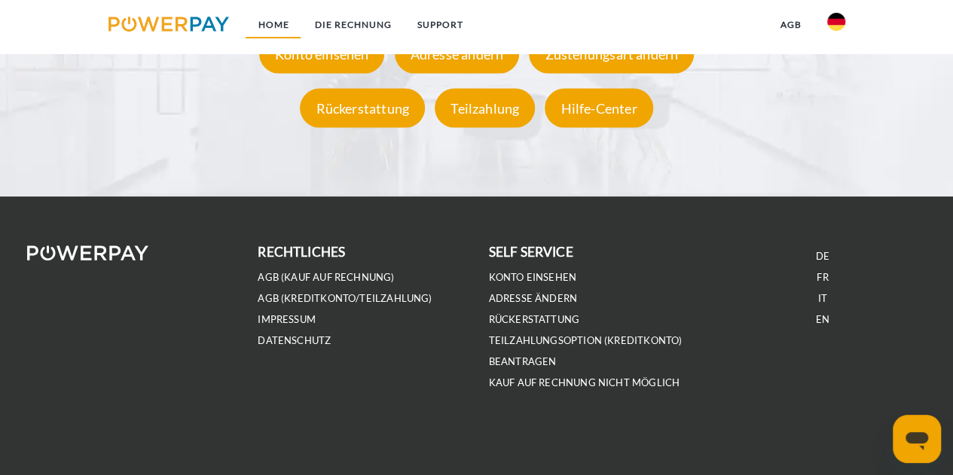 This screenshot has width=953, height=475. Describe the element at coordinates (169, 24) in the screenshot. I see `img: logo-powerpay.svg` at that location.